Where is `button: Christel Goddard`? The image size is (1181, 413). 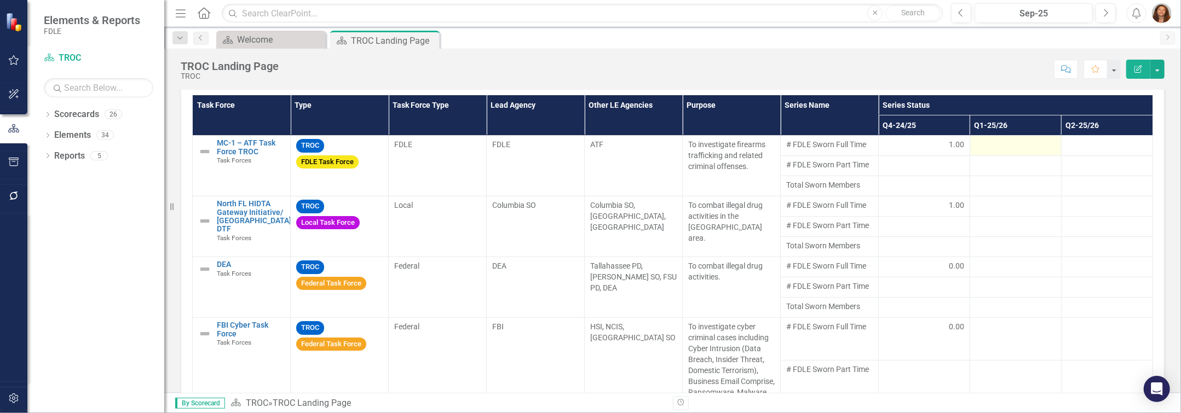
button: Christel Goddard is located at coordinates (1162, 13).